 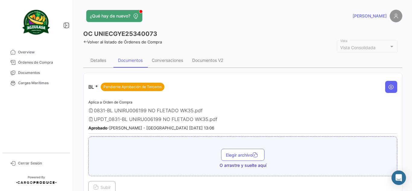 What do you see at coordinates (207, 60) in the screenshot?
I see `div: Documentos V2` at bounding box center [207, 60].